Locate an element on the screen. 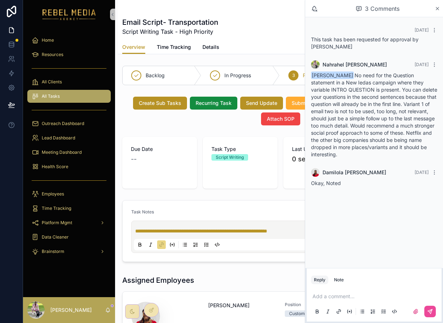  span: Task Notes is located at coordinates (142, 212).